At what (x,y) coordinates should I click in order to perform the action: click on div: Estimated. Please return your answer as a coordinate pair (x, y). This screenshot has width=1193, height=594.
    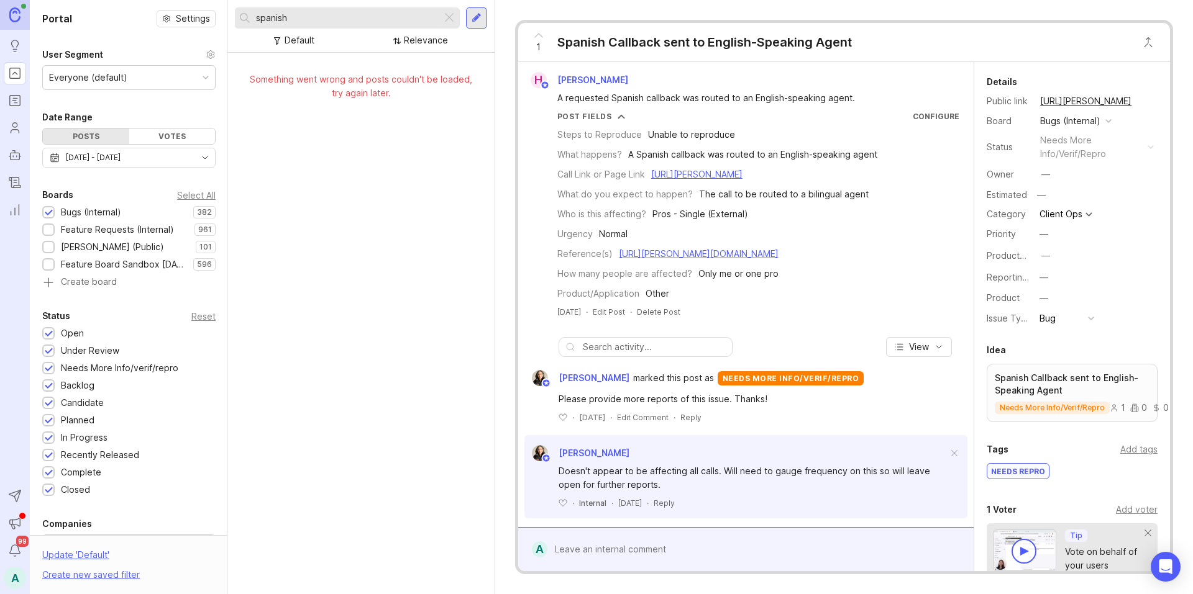
    Looking at the image, I should click on (1006, 195).